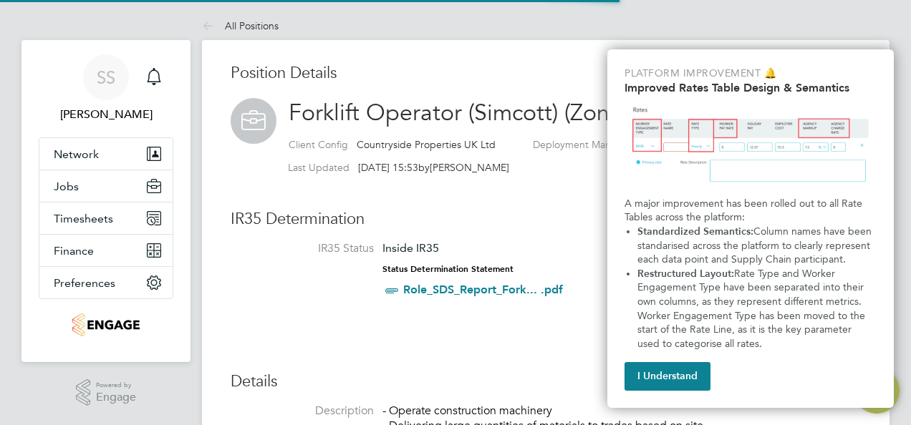  What do you see at coordinates (302, 411) in the screenshot?
I see `label: Description` at bounding box center [302, 411].